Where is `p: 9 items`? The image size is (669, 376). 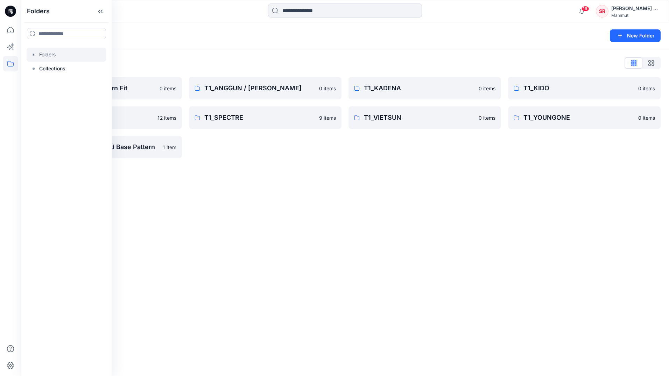
p: 9 items is located at coordinates (327, 118).